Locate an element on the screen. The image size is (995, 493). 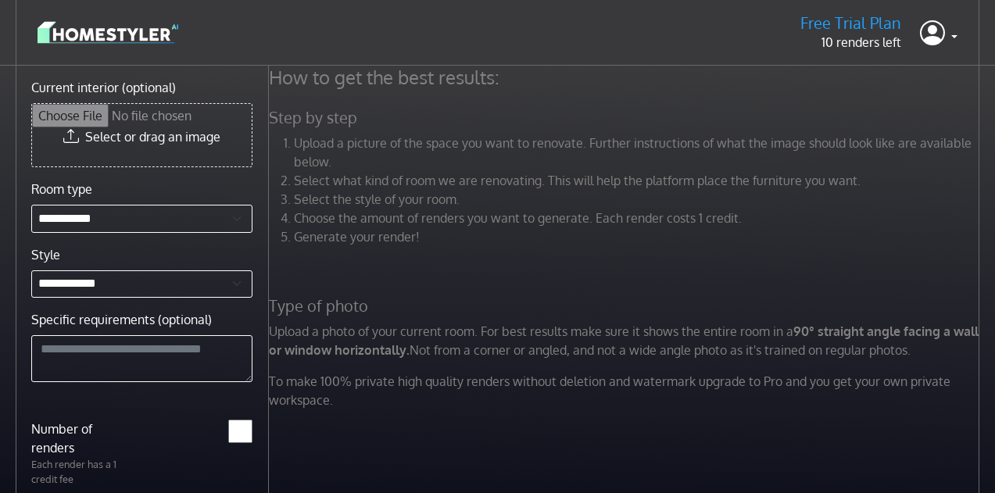
li: Select what kind of room we are renovating. This will help the platform place the furniture you w... is located at coordinates (638, 180).